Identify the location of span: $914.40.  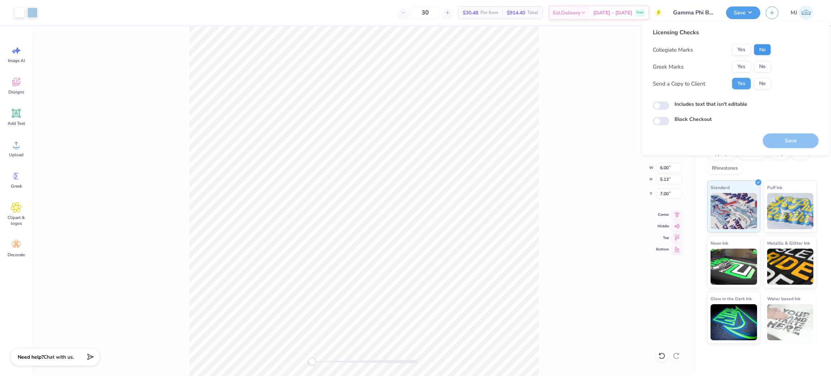
(516, 13).